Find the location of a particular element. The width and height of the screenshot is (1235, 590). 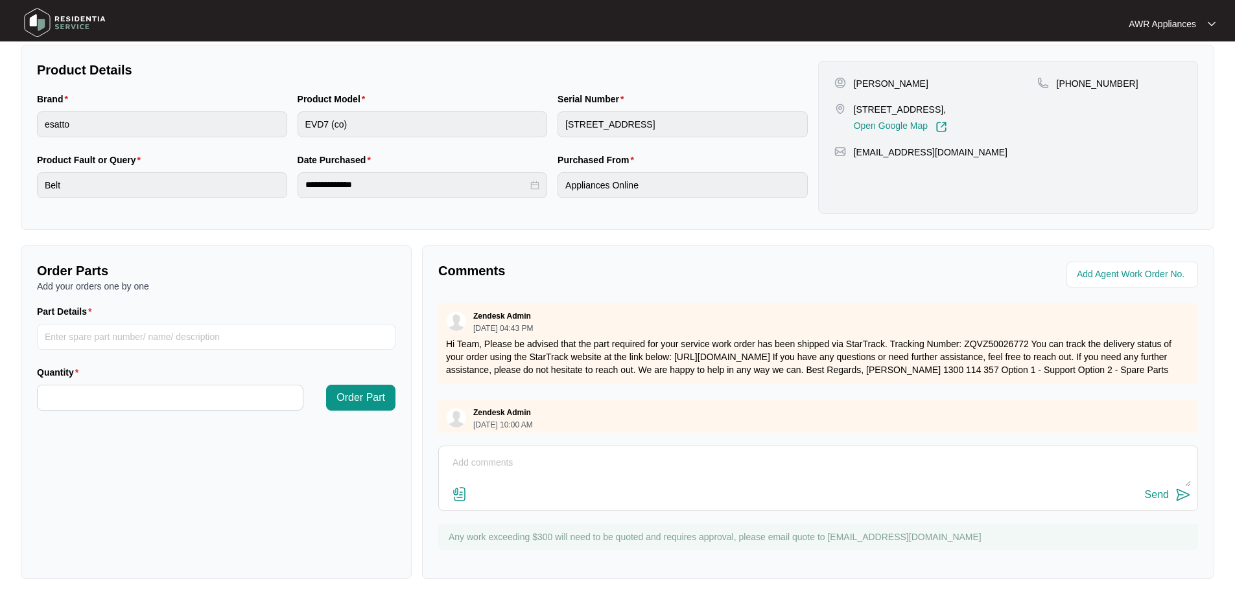

label: Product Model is located at coordinates (334, 99).